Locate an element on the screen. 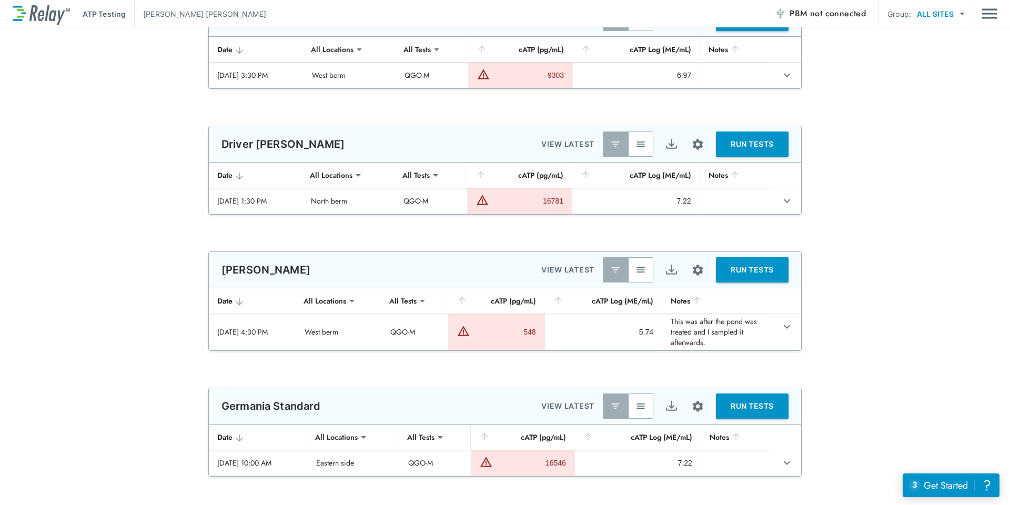 The height and width of the screenshot is (505, 1010). p: Germania Standard is located at coordinates (271, 406).